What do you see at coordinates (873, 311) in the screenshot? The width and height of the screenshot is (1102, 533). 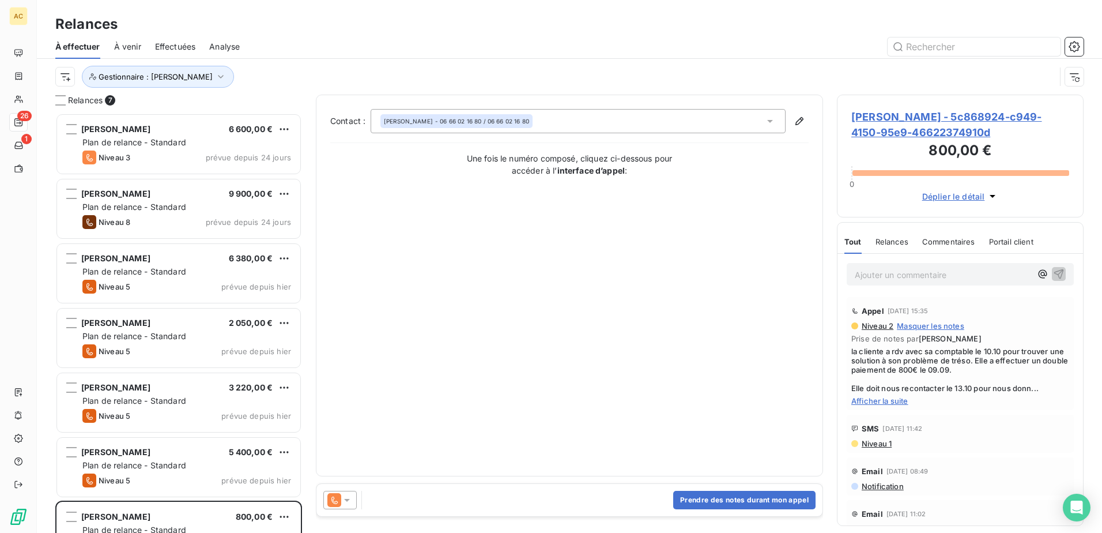 I see `span: Appel` at bounding box center [873, 311].